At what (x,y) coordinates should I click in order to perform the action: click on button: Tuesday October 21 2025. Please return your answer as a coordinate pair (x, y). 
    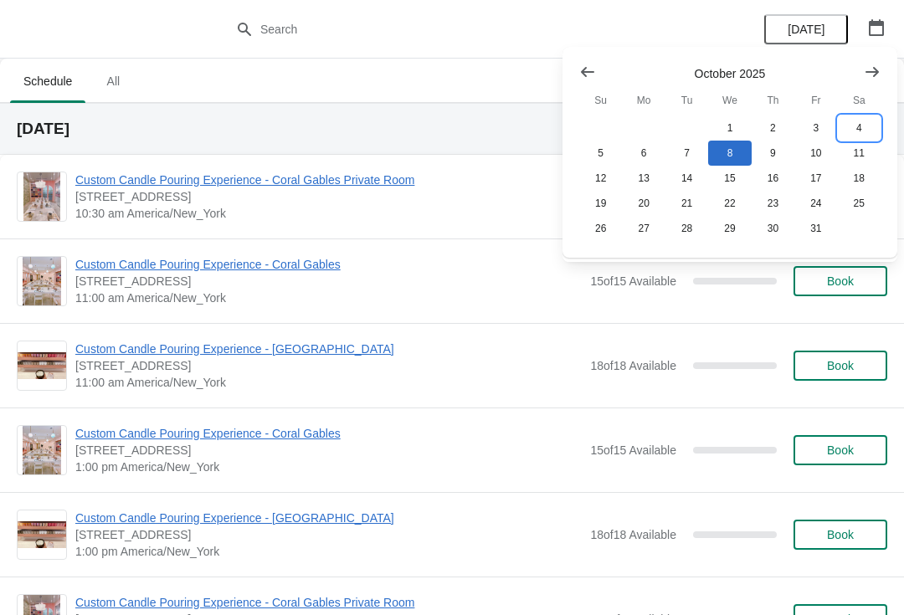
    Looking at the image, I should click on (686, 203).